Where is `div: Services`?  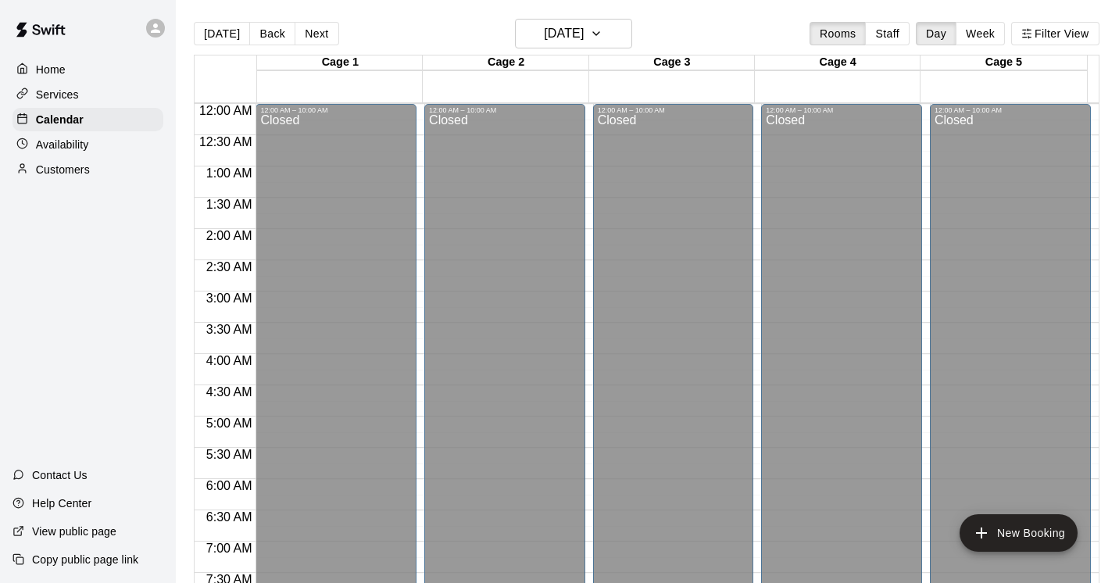 div: Services is located at coordinates (88, 95).